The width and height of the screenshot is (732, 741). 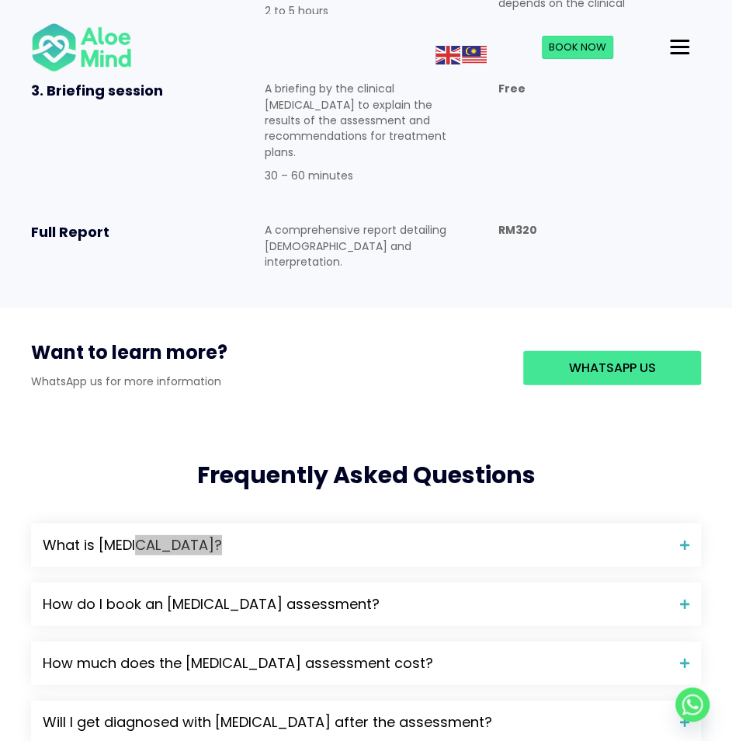 I want to click on span: Full Report, so click(x=70, y=231).